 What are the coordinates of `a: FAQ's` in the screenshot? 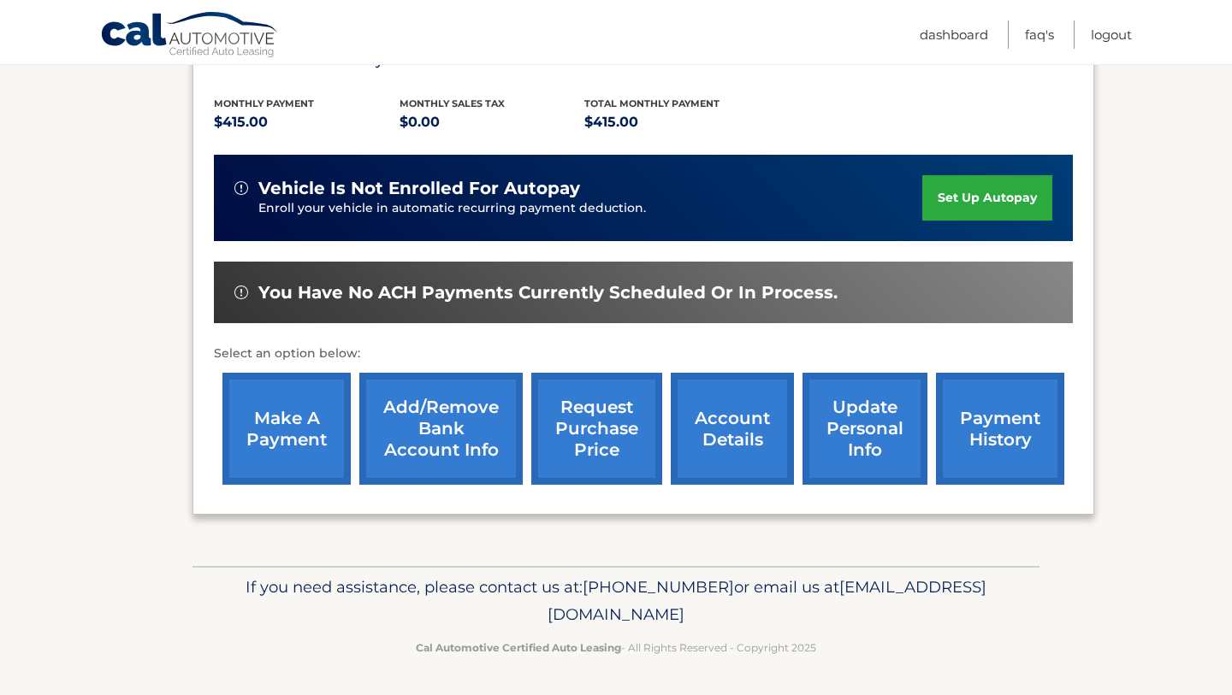 It's located at (1039, 34).